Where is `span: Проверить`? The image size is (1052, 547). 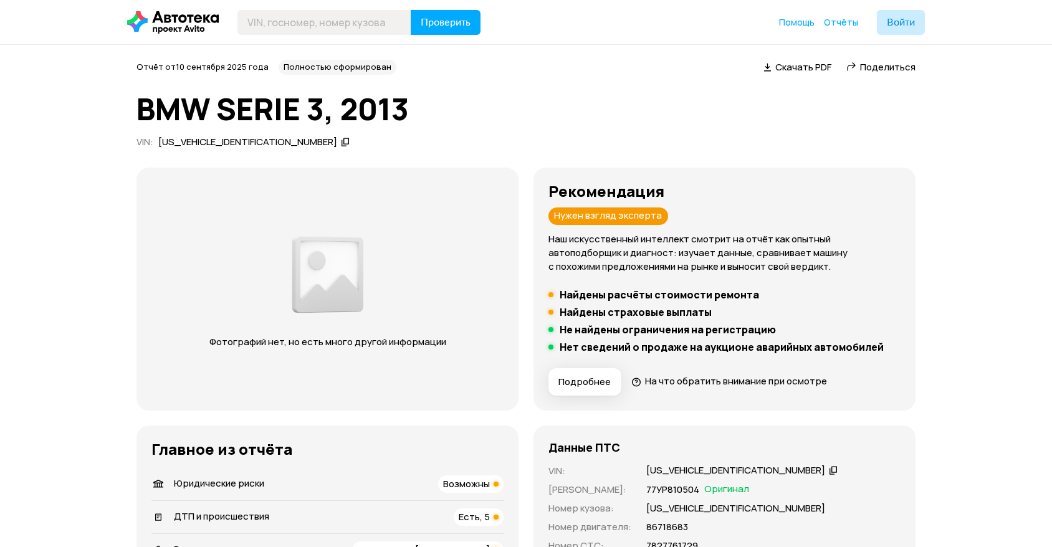 span: Проверить is located at coordinates (446, 22).